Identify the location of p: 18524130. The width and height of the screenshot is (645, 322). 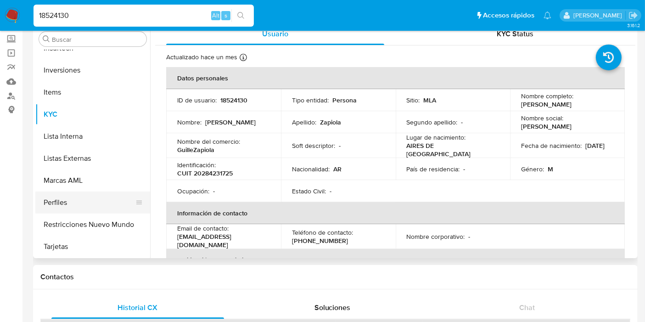
(234, 100).